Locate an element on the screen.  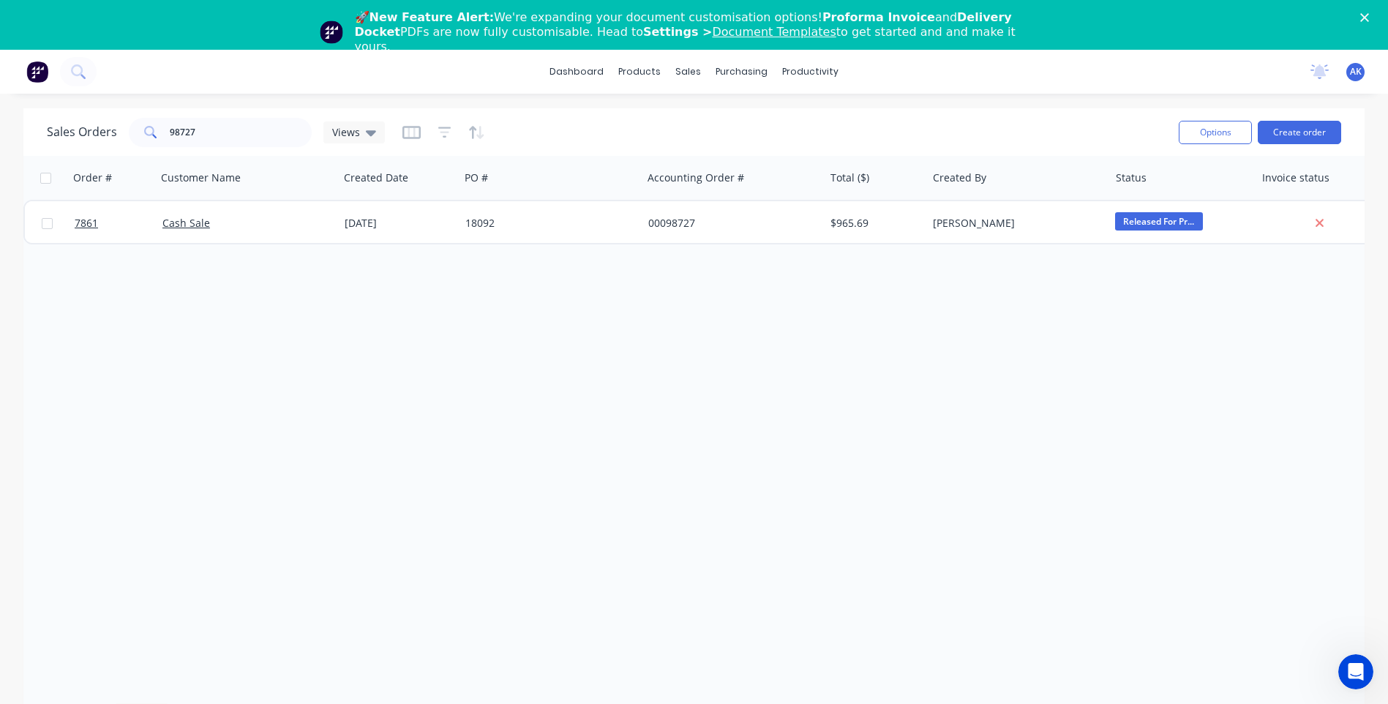
div: $965.69 is located at coordinates (873, 223).